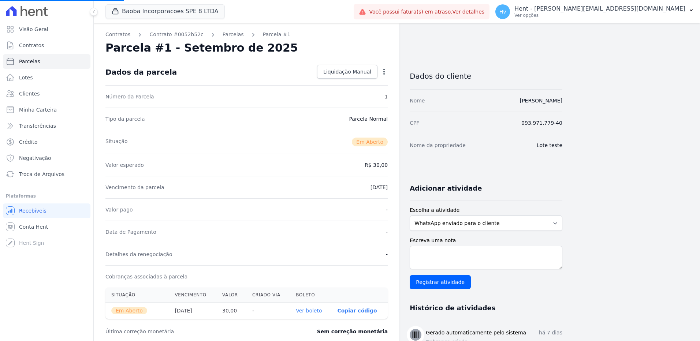 This screenshot has width=700, height=341. I want to click on a: Contrato #0052b52c, so click(176, 34).